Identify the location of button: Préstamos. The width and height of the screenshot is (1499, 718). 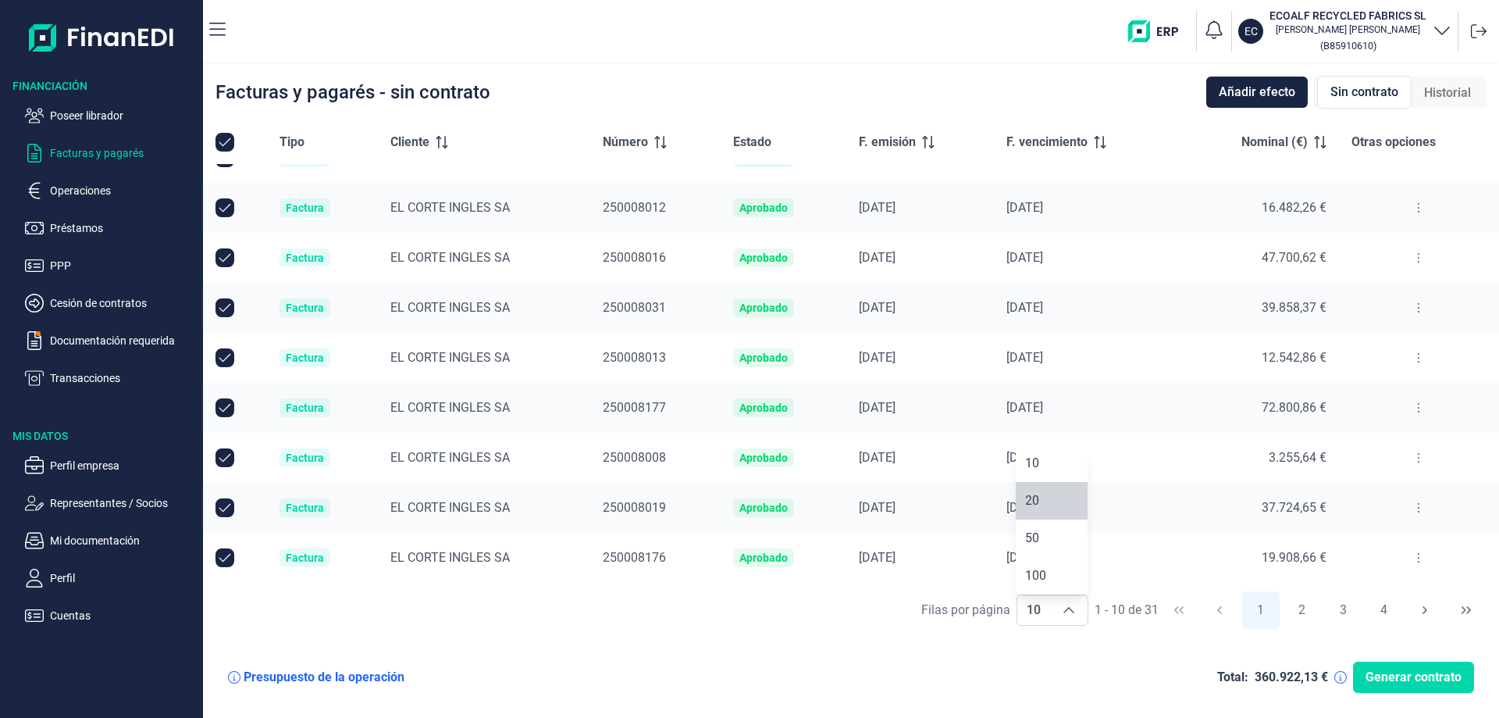
(111, 228).